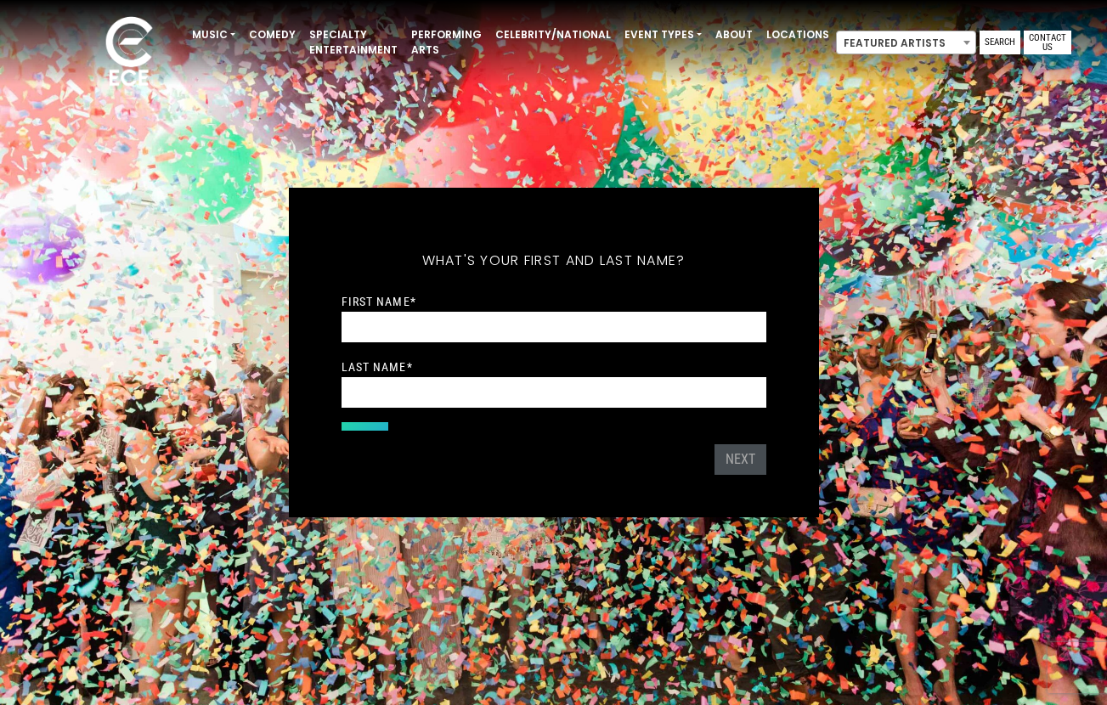  I want to click on a: Event Types, so click(663, 35).